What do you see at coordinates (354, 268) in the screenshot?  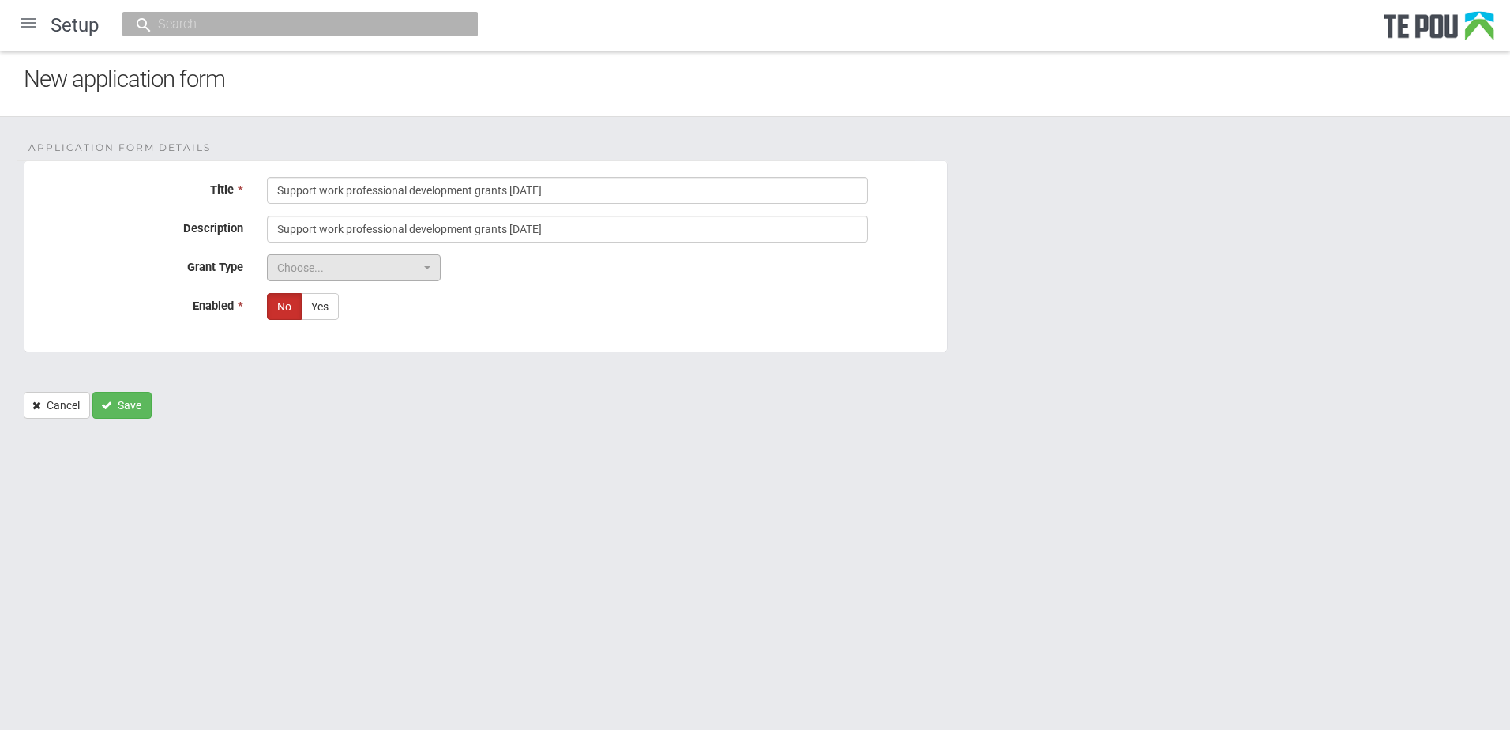 I see `button: Choose...` at bounding box center [354, 268].